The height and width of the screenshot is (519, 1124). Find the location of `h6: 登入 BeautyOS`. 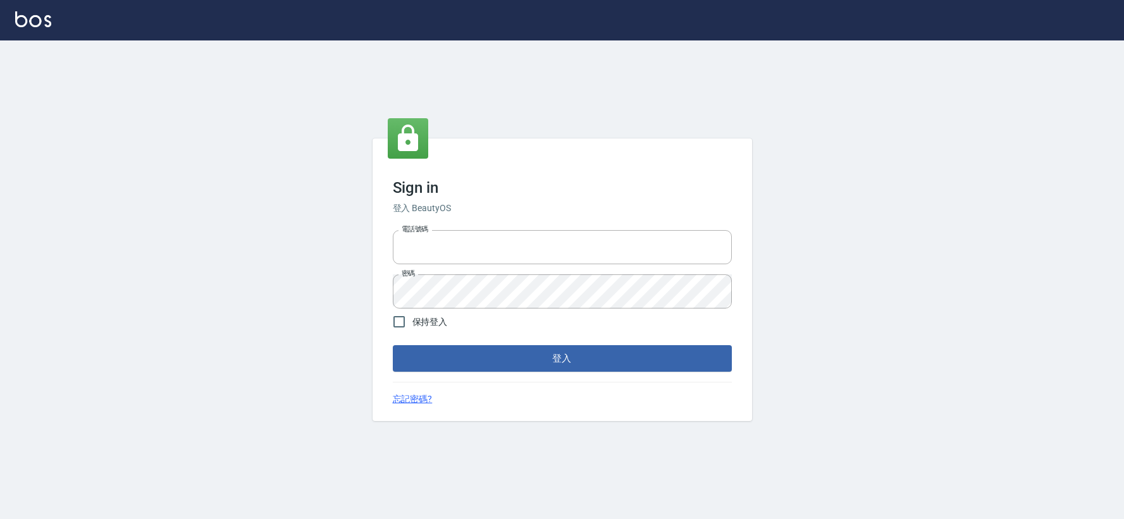

h6: 登入 BeautyOS is located at coordinates (562, 208).